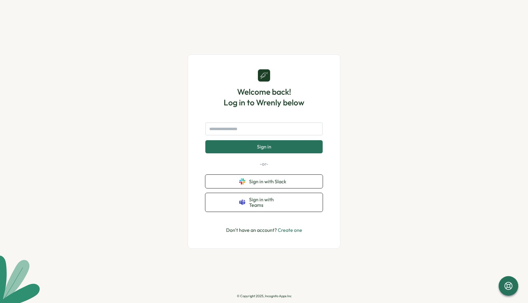  What do you see at coordinates (264, 202) in the screenshot?
I see `button: Sign in with Teams` at bounding box center [264, 202].